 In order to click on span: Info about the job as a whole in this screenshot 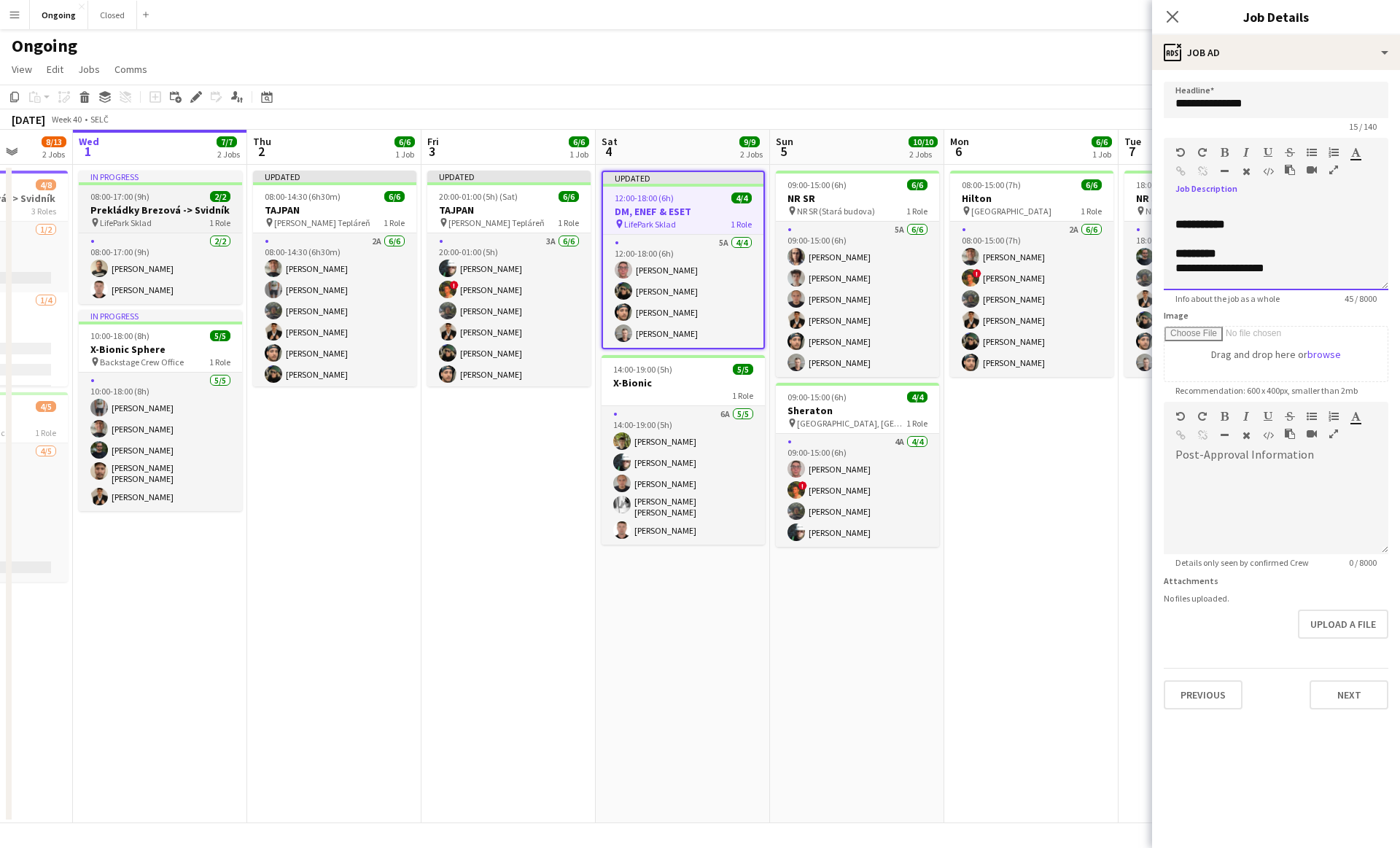, I will do `click(1226, 298)`.